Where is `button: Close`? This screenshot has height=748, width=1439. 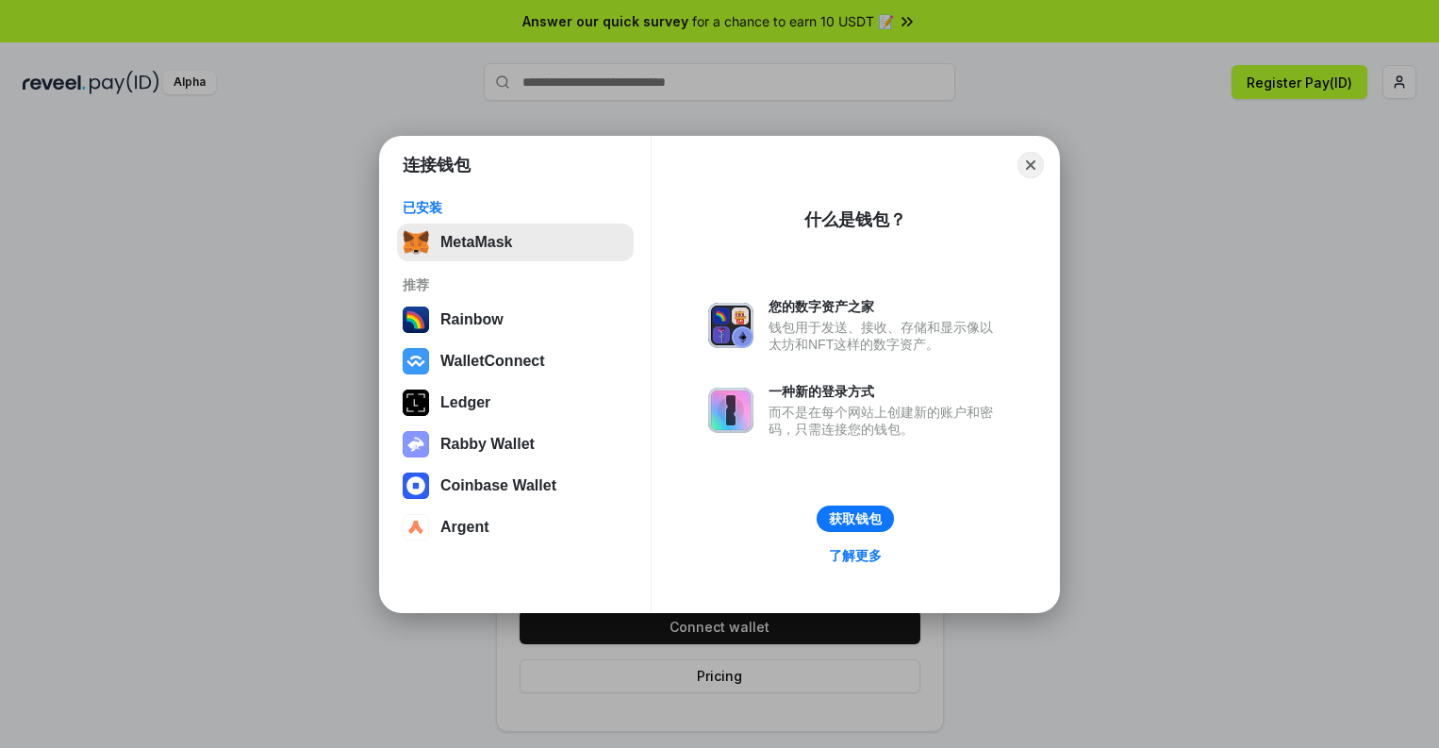
button: Close is located at coordinates (1030, 165).